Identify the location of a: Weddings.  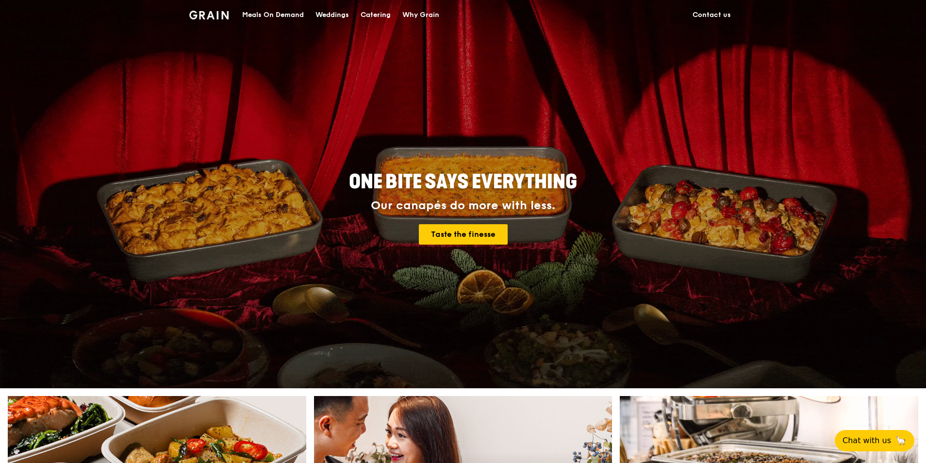
(332, 15).